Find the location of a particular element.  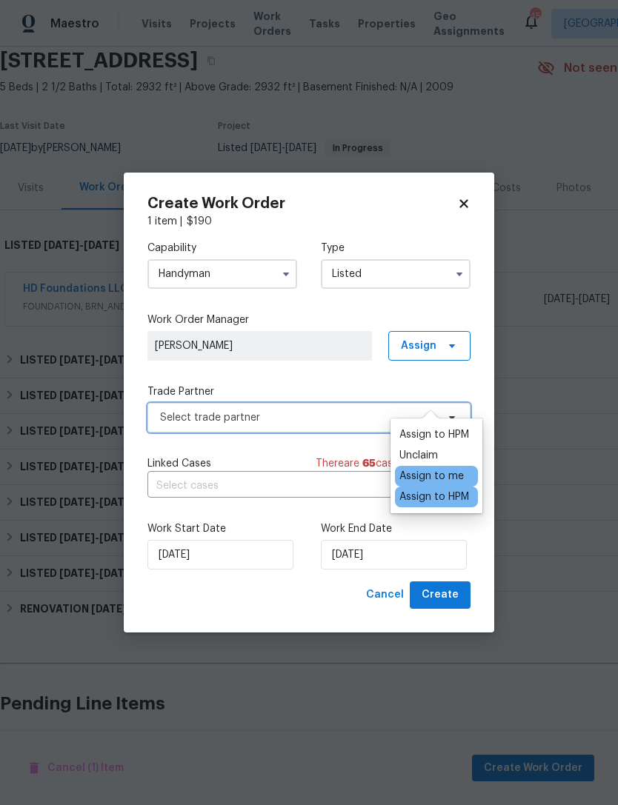

button: Cancel is located at coordinates (384, 595).